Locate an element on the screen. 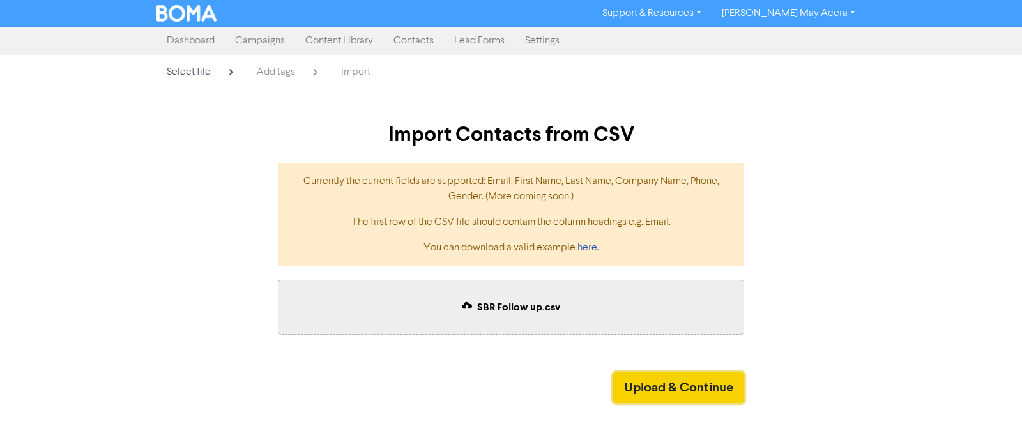 This screenshot has height=440, width=1022. button: Upload & Continue is located at coordinates (678, 388).